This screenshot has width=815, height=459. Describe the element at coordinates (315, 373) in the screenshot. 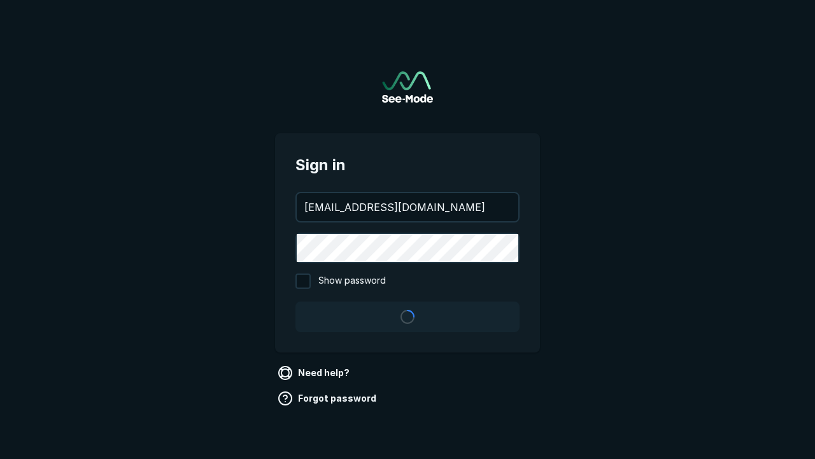

I see `a: Need help?` at that location.